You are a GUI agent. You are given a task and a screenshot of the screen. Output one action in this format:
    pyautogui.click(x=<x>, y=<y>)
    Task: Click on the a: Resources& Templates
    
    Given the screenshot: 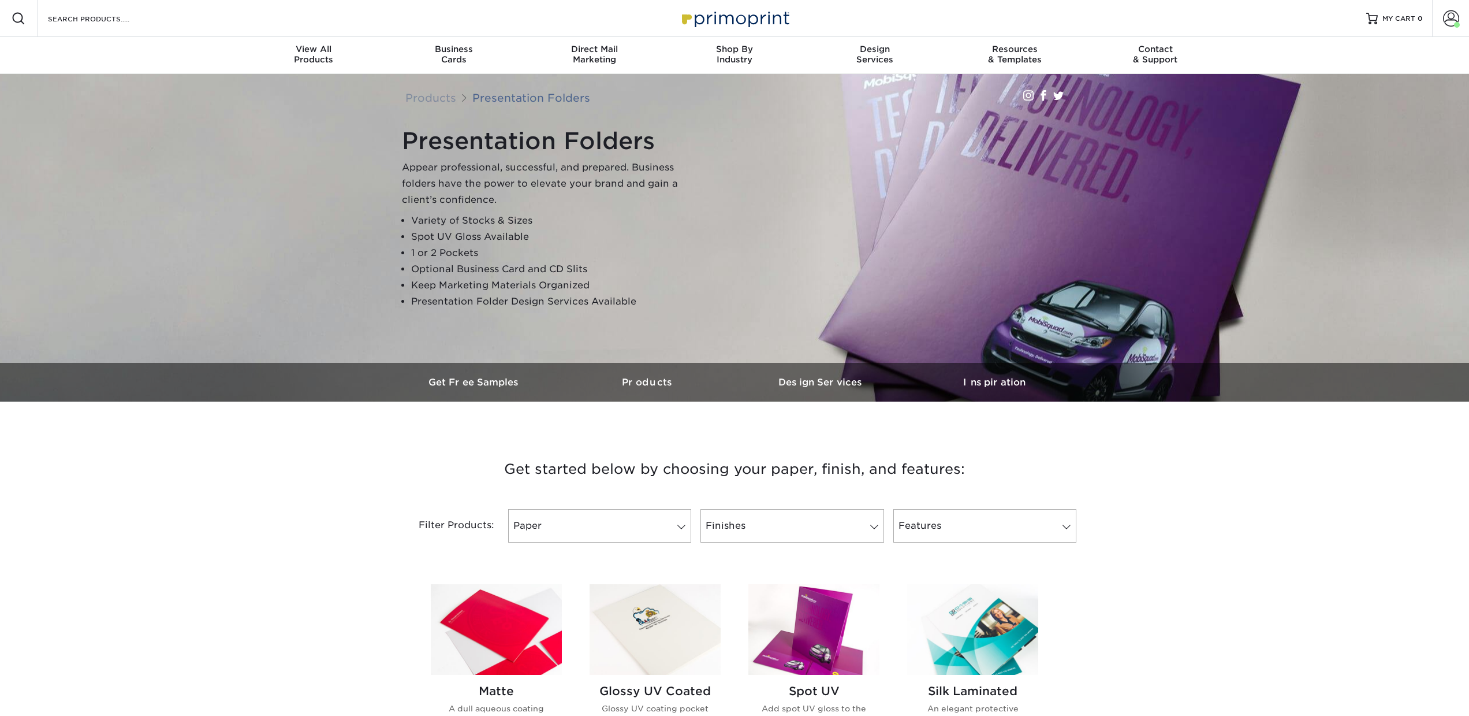 What is the action you would take?
    pyautogui.click(x=1015, y=55)
    